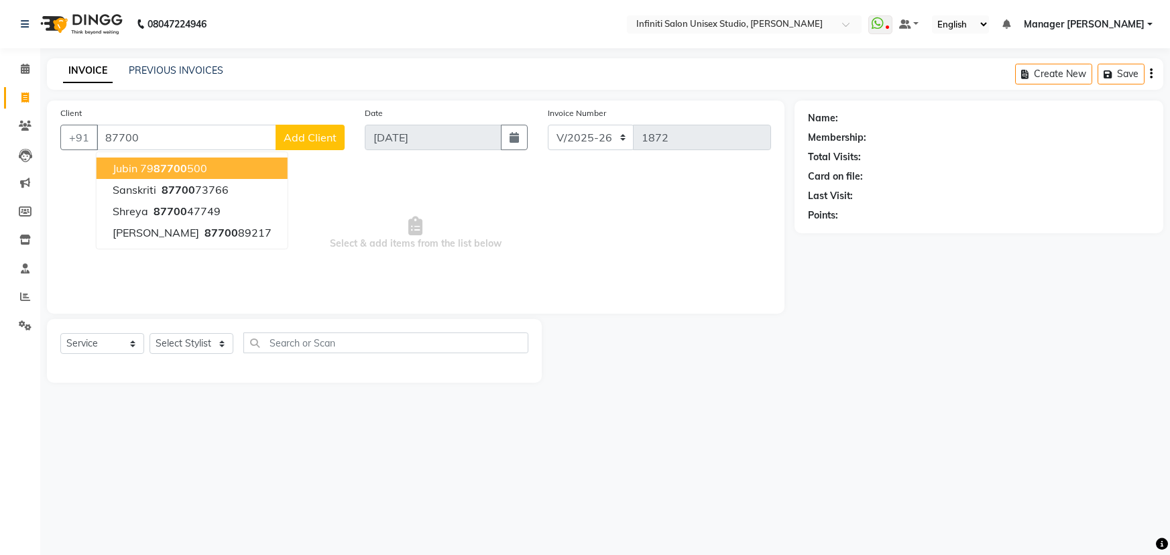  I want to click on div: Points:, so click(823, 215).